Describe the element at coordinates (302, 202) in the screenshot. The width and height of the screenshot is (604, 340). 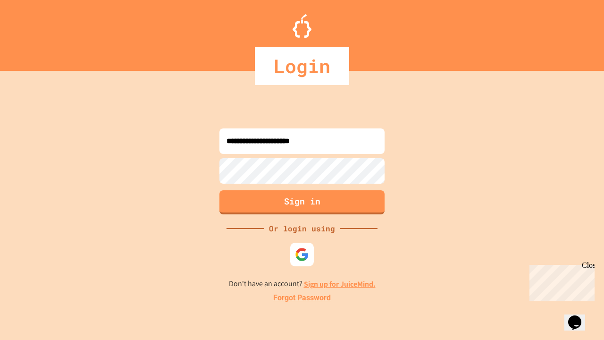
I see `button: Sign in` at that location.